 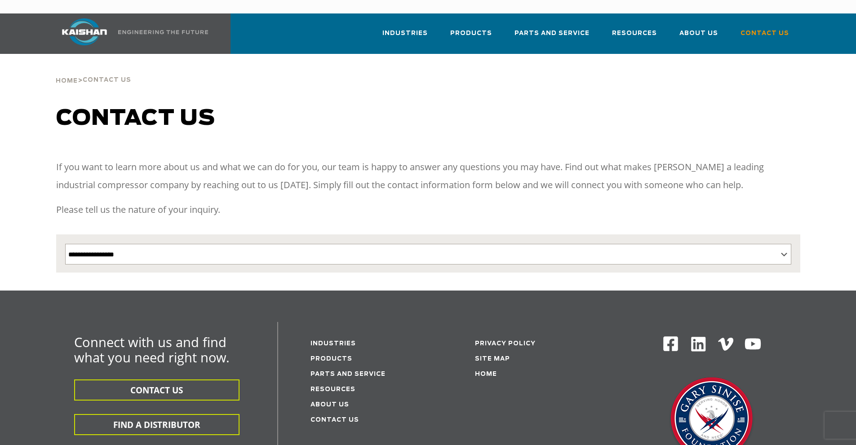 I want to click on span: Connect with us and find what you need right now., so click(x=152, y=350).